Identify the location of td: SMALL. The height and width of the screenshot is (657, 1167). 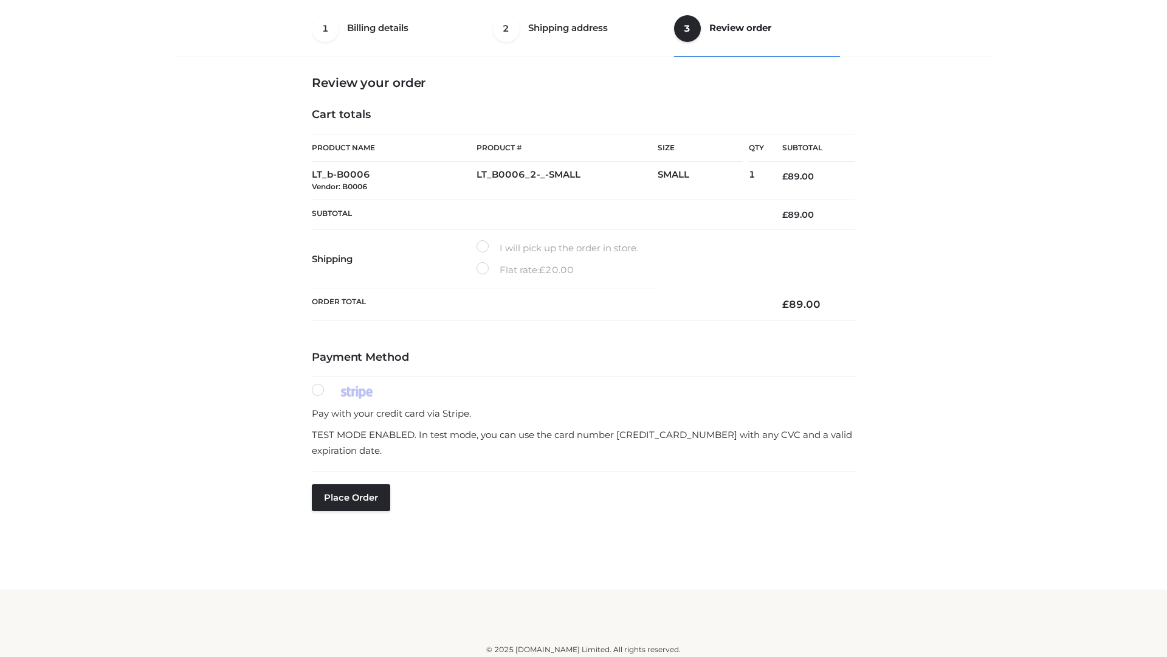
(704, 181).